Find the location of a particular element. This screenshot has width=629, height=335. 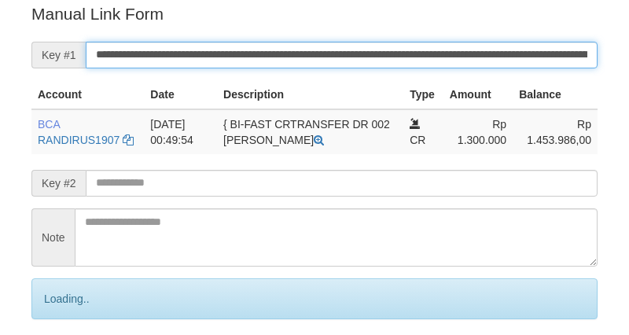

span: CR is located at coordinates (418, 140).